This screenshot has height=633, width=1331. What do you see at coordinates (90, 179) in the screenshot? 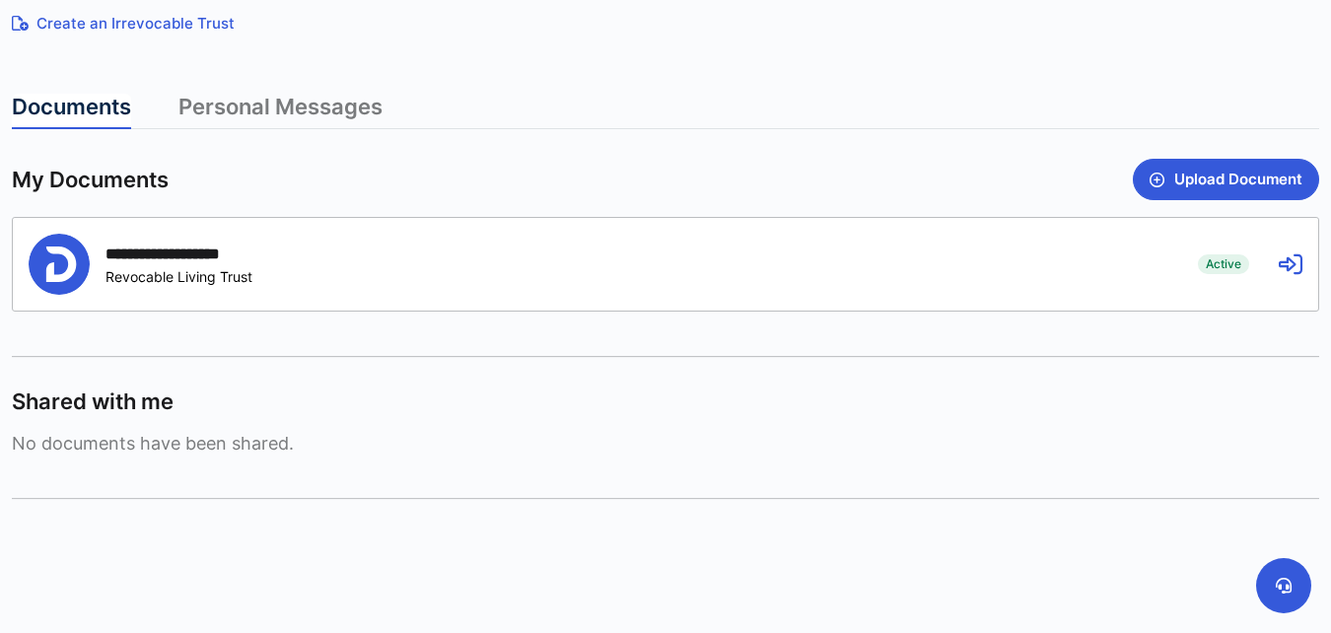
I see `span: My Documents` at bounding box center [90, 179].